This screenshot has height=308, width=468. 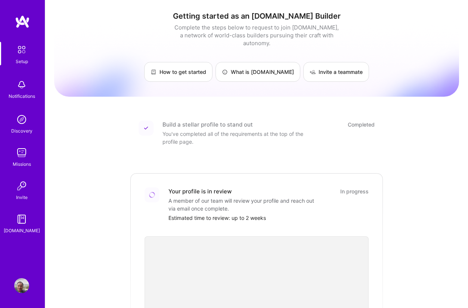 What do you see at coordinates (22, 186) in the screenshot?
I see `img: Invite` at bounding box center [22, 186].